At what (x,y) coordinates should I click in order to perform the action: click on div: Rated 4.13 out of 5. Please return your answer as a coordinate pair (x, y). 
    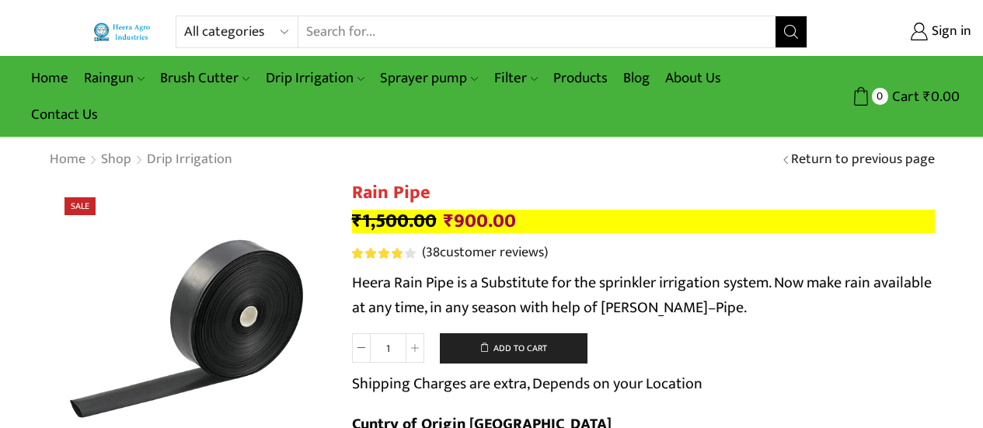
    Looking at the image, I should click on (383, 253).